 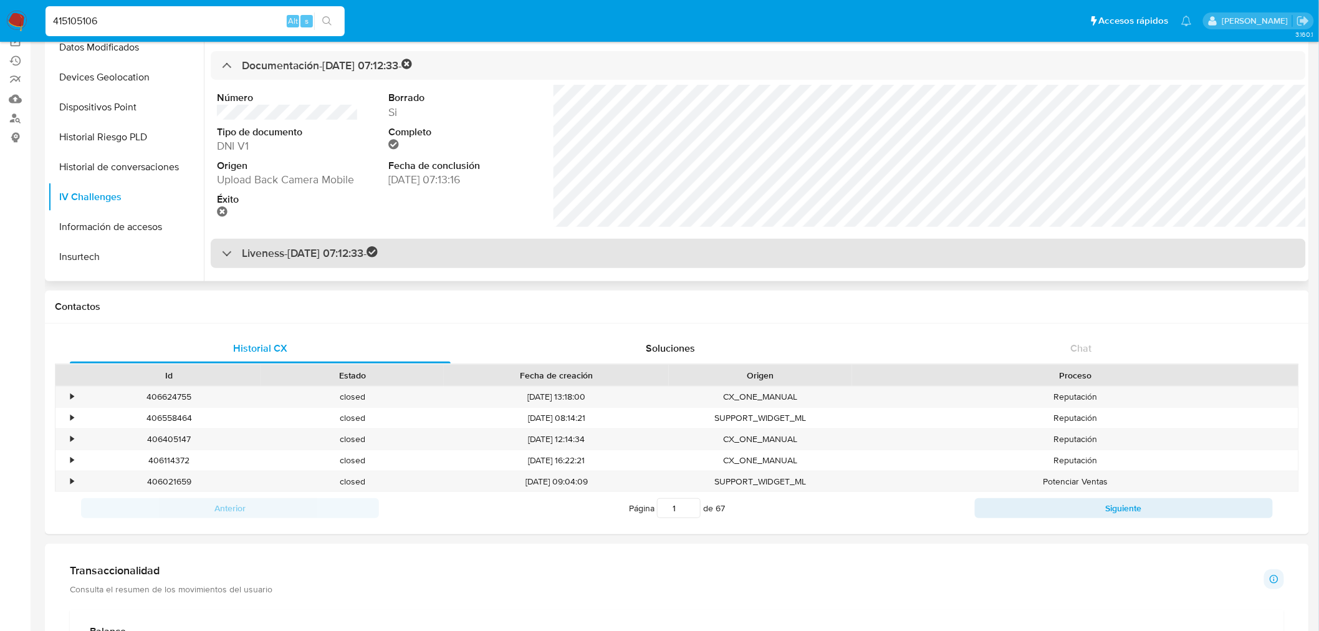 I want to click on dd: DNI V1, so click(x=287, y=146).